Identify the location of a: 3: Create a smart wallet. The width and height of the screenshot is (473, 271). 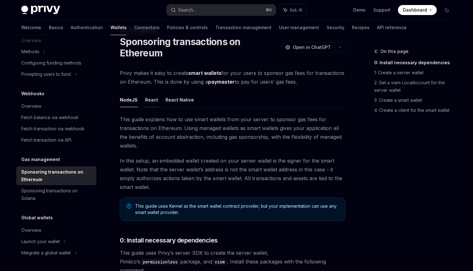
(416, 100).